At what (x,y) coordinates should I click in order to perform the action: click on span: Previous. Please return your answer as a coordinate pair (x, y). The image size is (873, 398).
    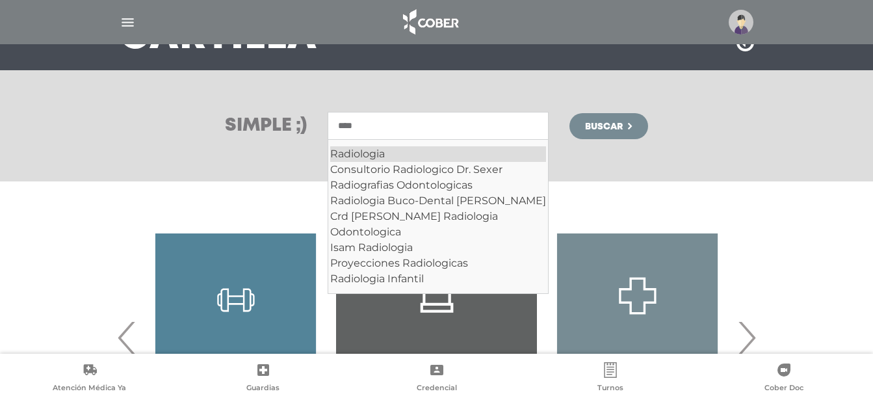
    Looking at the image, I should click on (127, 337).